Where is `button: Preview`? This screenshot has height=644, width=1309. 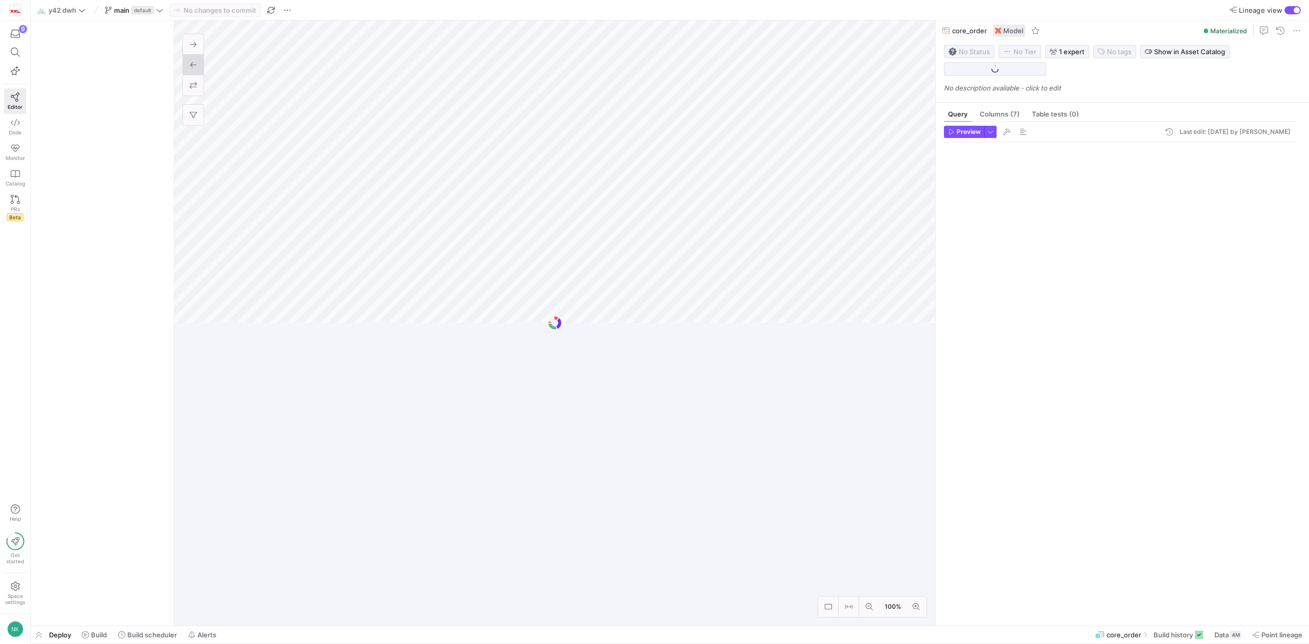
button: Preview is located at coordinates (964, 132).